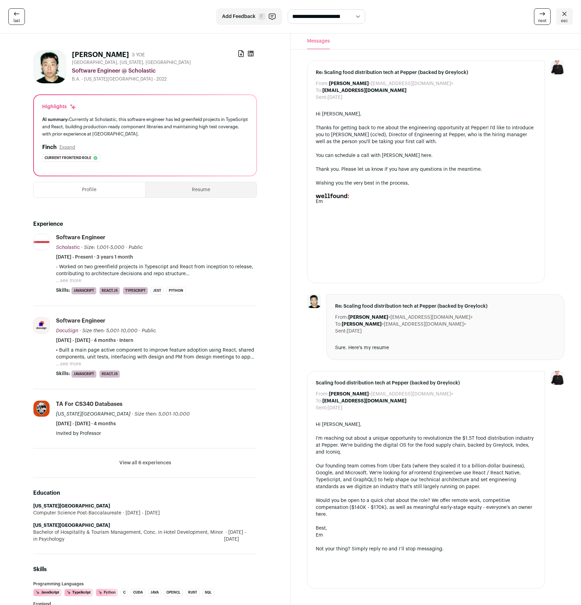 The height and width of the screenshot is (605, 581). I want to click on li: OpenCL, so click(173, 593).